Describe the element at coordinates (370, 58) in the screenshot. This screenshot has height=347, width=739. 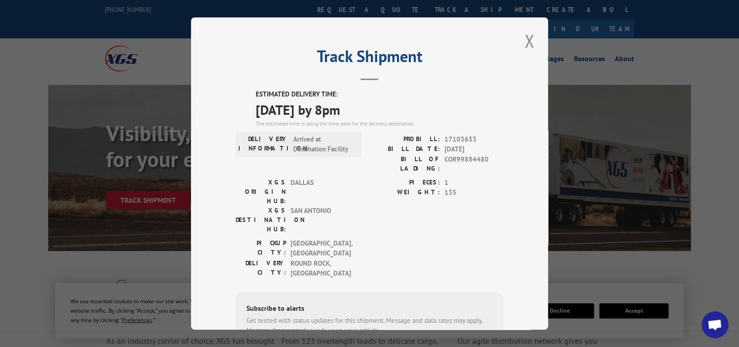
I see `h2: Track Shipment` at that location.